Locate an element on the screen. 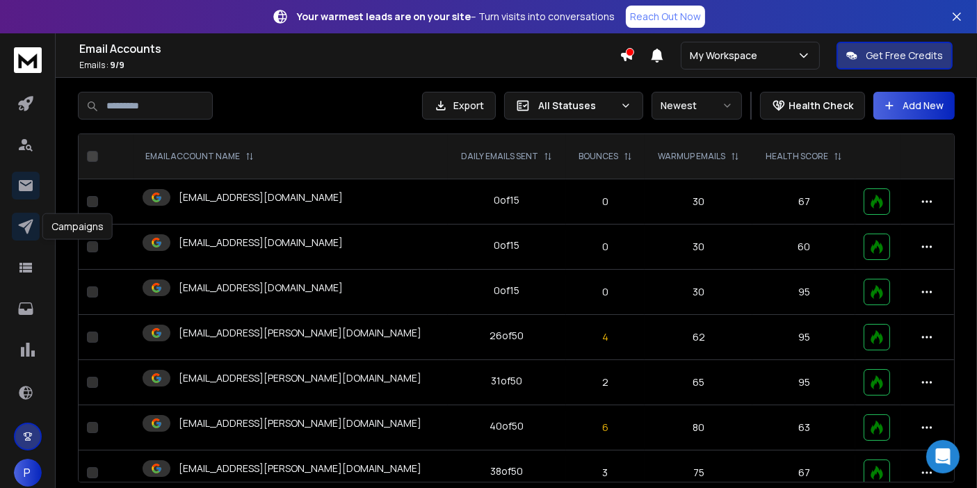 This screenshot has height=488, width=977. p: Health Check is located at coordinates (820, 106).